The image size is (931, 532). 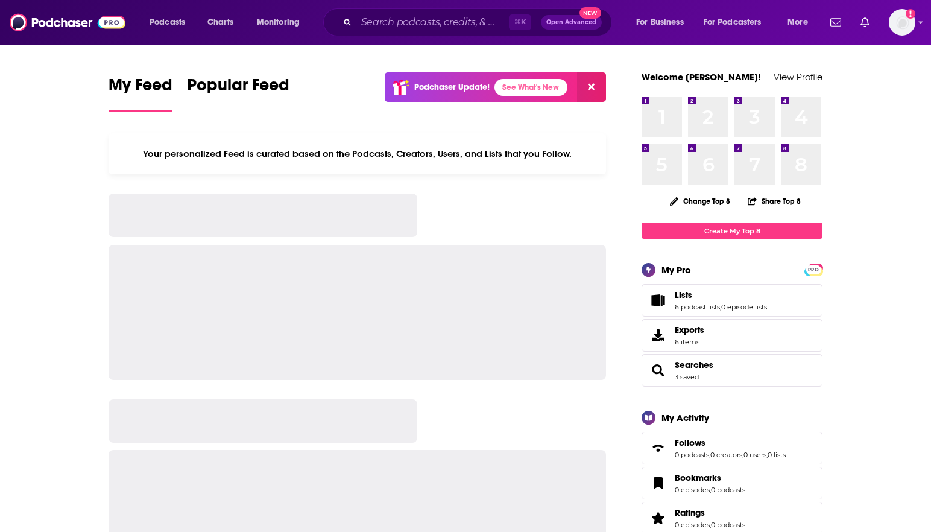 I want to click on a: 0 creators, so click(x=726, y=454).